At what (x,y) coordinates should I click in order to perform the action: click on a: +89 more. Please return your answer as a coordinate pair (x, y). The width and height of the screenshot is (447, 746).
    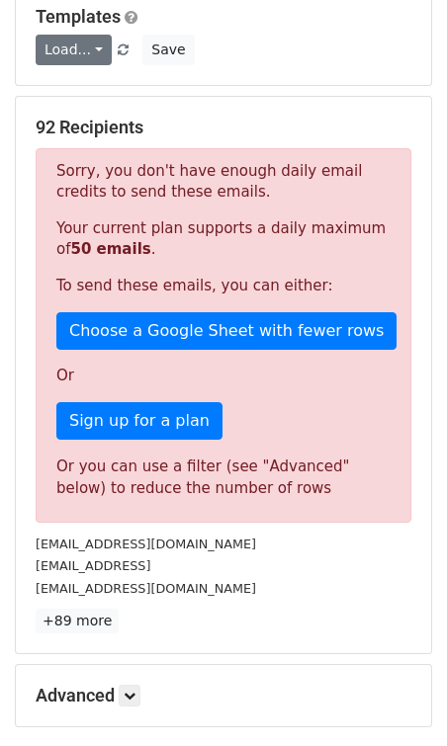
    Looking at the image, I should click on (77, 620).